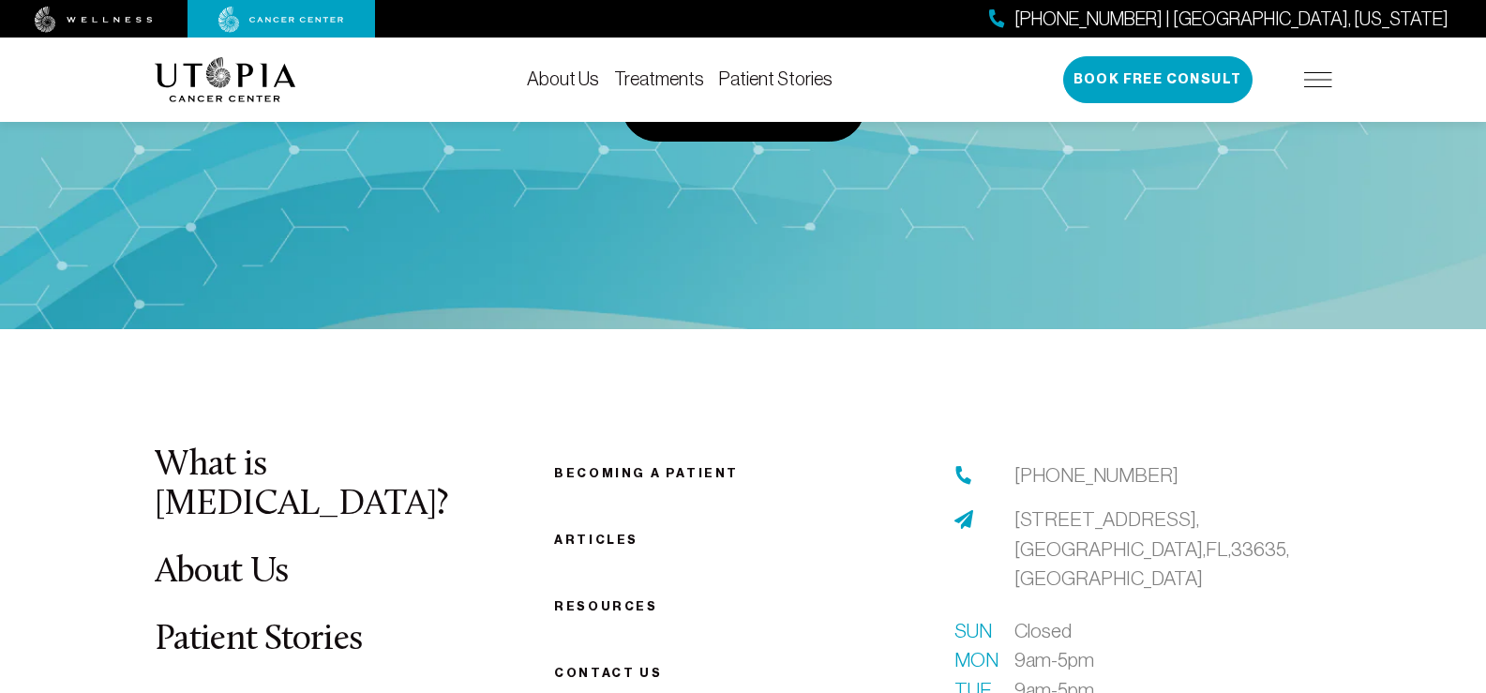  I want to click on img: icon-hamburger, so click(1318, 80).